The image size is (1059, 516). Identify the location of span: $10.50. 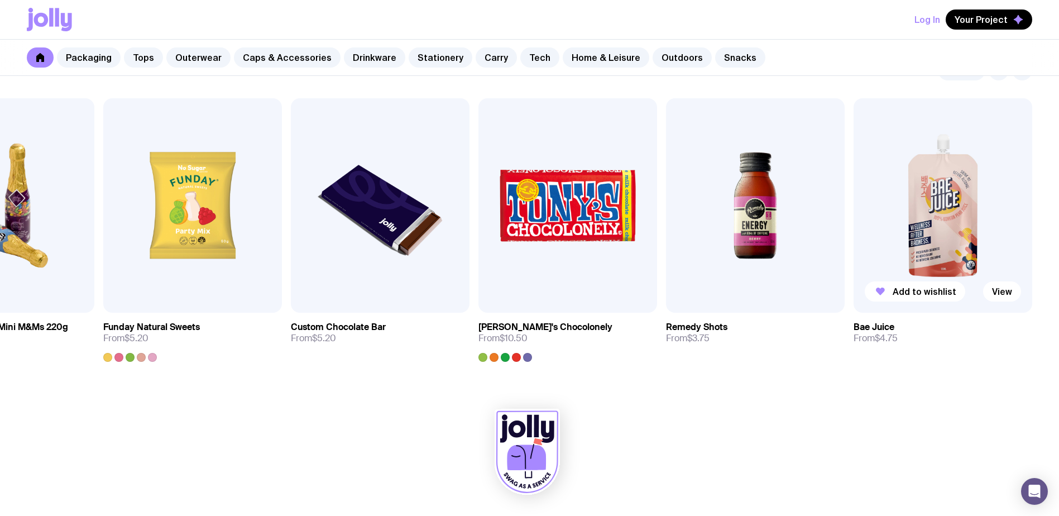
(514, 338).